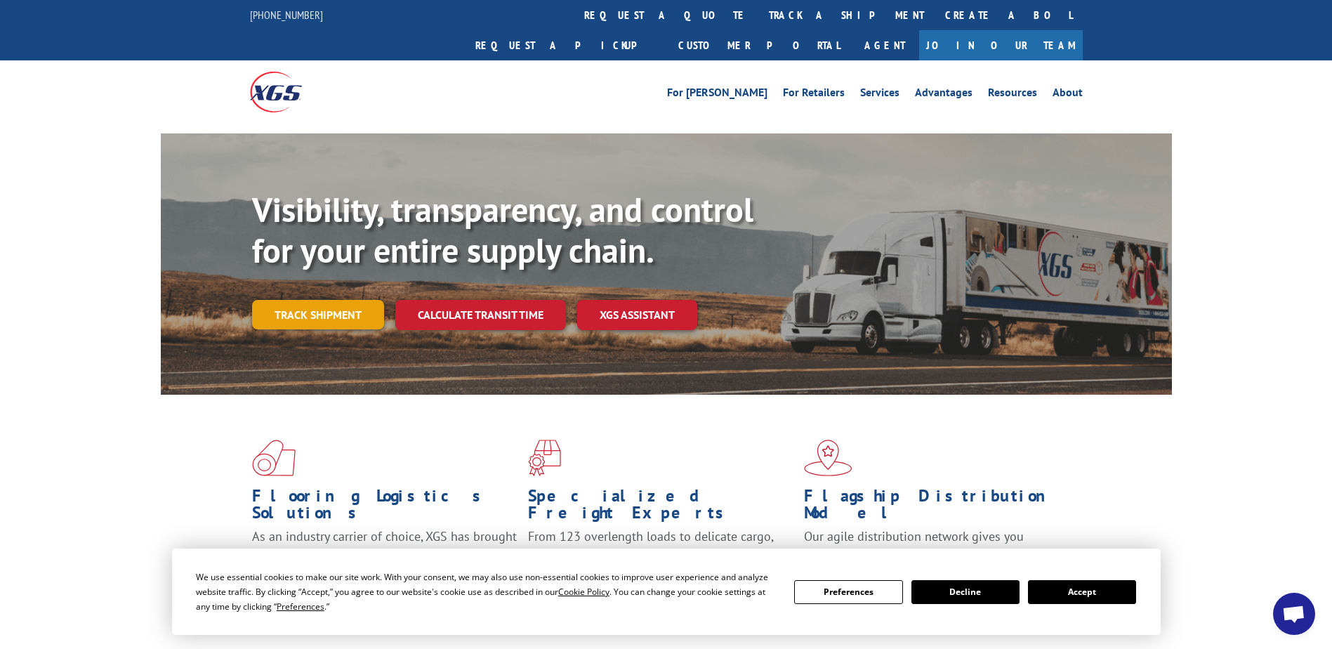  What do you see at coordinates (966, 592) in the screenshot?
I see `button: Decline` at bounding box center [966, 592].